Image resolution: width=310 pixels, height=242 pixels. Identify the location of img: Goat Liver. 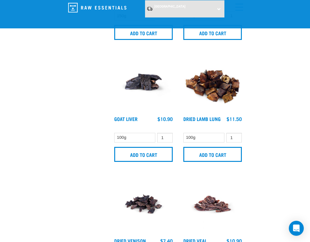
(144, 82).